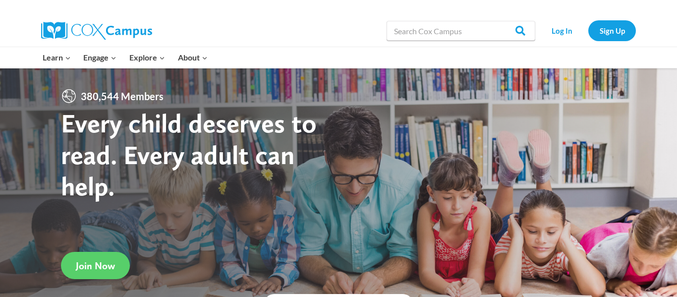 This screenshot has width=677, height=297. I want to click on span: 380,544 Members, so click(122, 96).